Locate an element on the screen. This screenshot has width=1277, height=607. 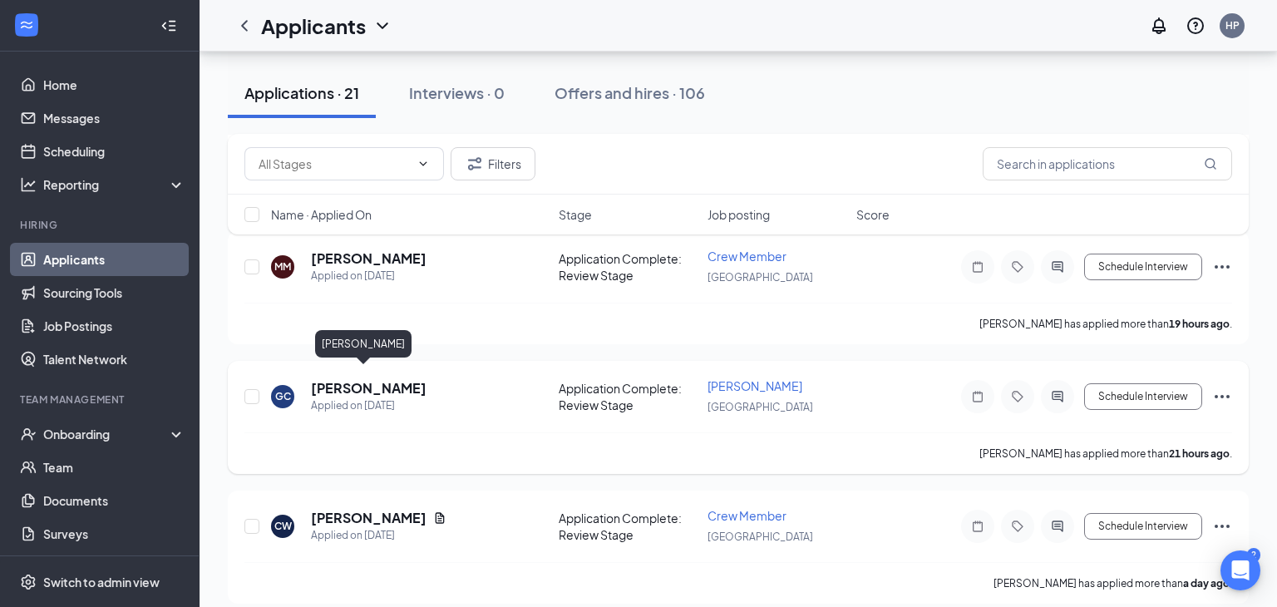
span: Name · Applied On is located at coordinates (321, 214).